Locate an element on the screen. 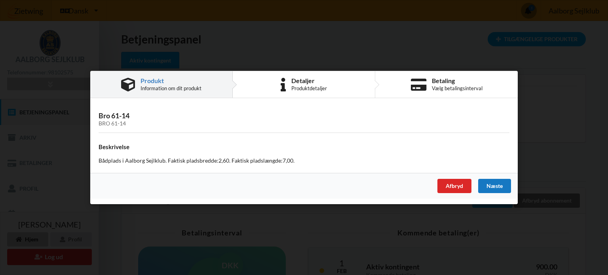 Image resolution: width=608 pixels, height=275 pixels. div: Detaljer is located at coordinates (309, 81).